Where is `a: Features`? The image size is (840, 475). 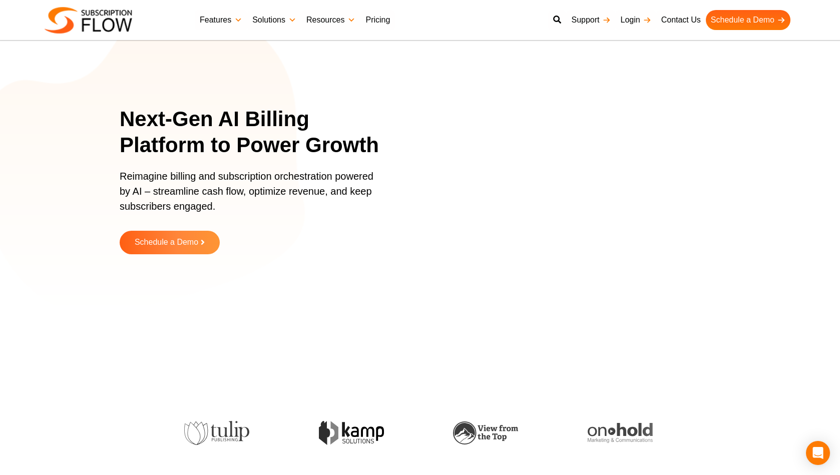
a: Features is located at coordinates (221, 20).